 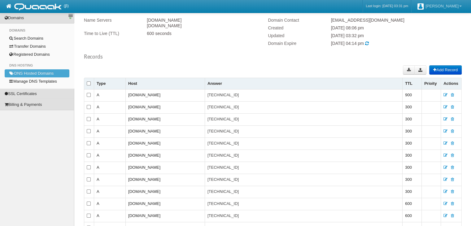 What do you see at coordinates (421, 70) in the screenshot?
I see `div: Import records` at bounding box center [421, 70].